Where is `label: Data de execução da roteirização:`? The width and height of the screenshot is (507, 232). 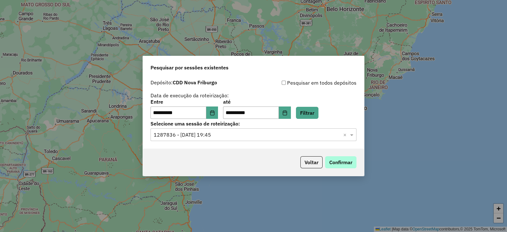 label: Data de execução da roteirização: is located at coordinates (190, 95).